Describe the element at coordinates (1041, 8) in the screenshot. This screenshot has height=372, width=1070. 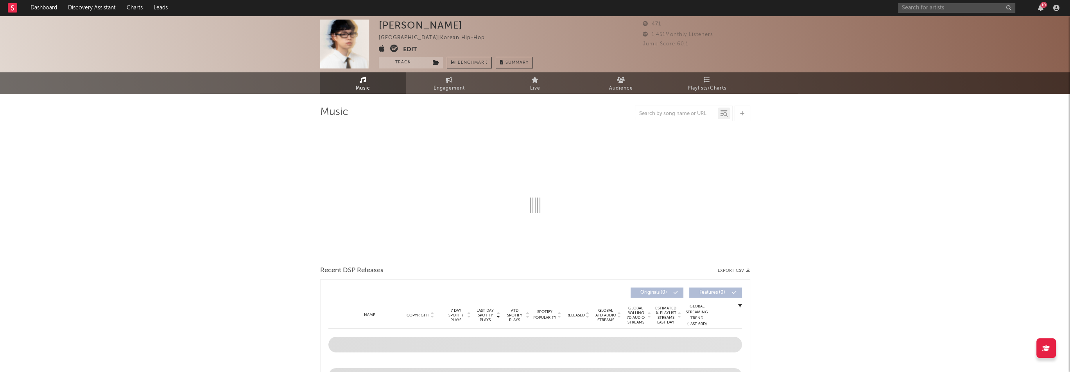
I see `button: 10` at that location.